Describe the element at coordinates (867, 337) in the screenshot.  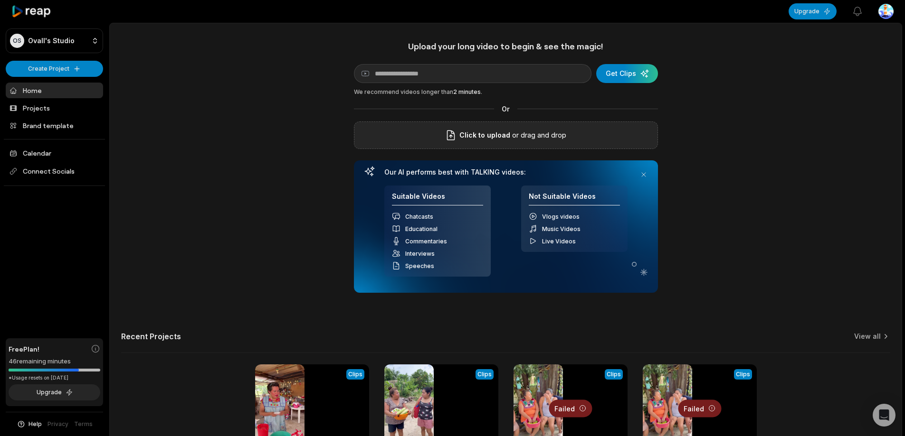
I see `a: View all` at that location.